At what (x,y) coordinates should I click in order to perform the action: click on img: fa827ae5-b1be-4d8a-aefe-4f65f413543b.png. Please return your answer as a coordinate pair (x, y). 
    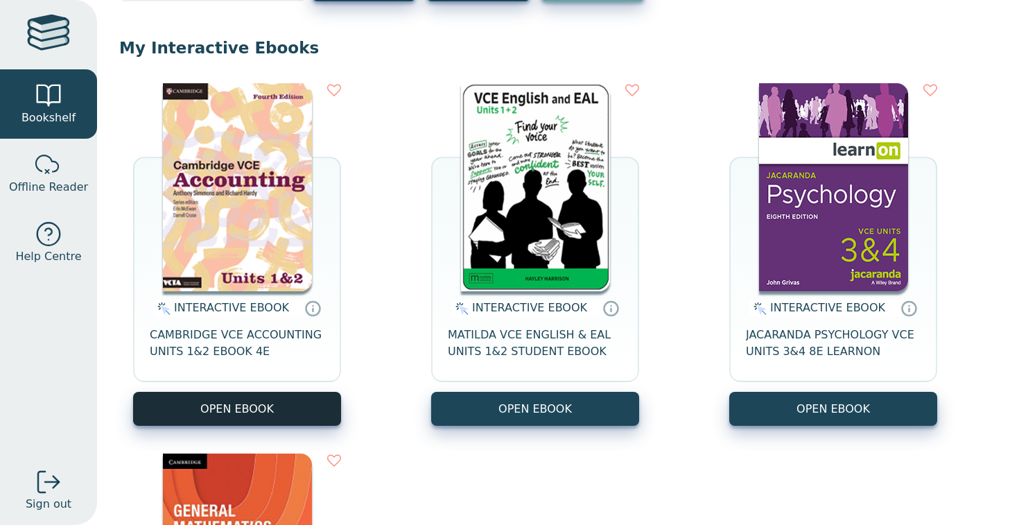
    Looking at the image, I should click on (535, 187).